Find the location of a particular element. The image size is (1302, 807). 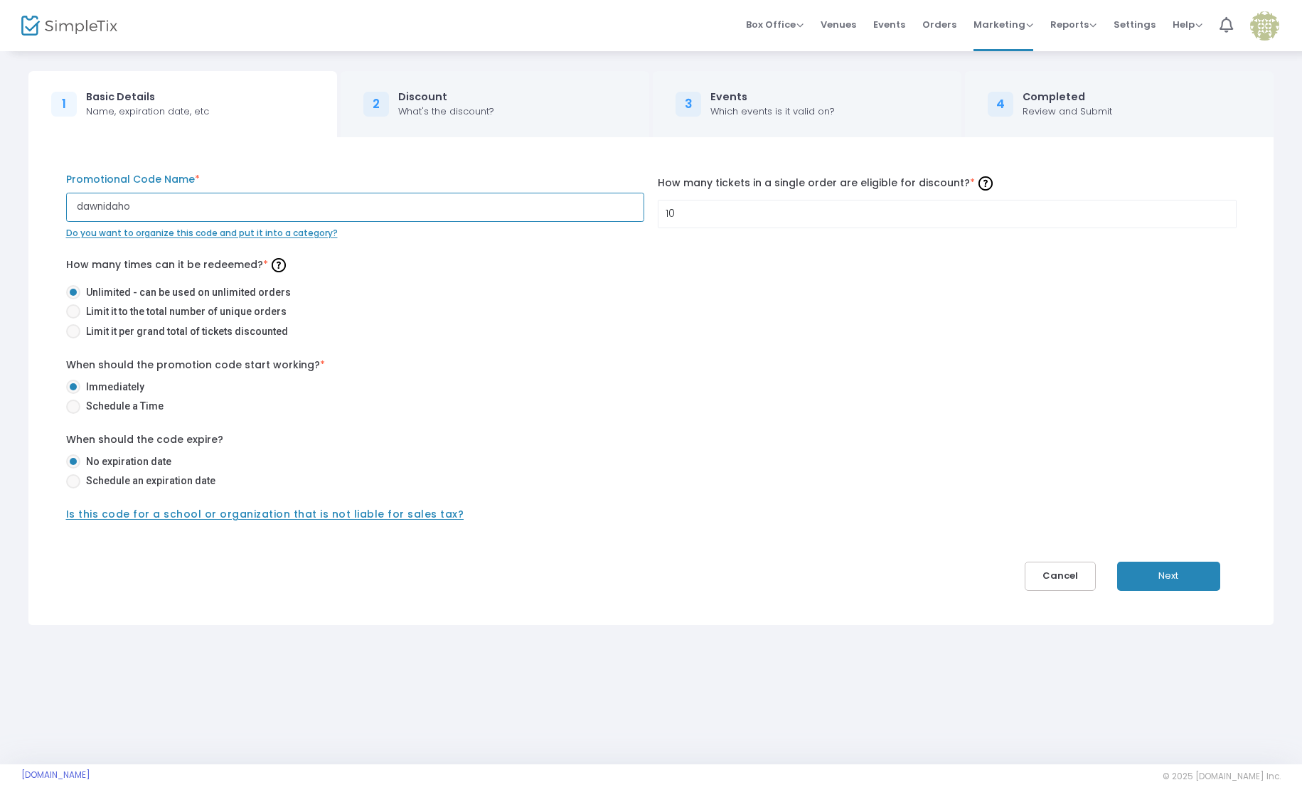

div: Which events is it valid on? is located at coordinates (772, 112).